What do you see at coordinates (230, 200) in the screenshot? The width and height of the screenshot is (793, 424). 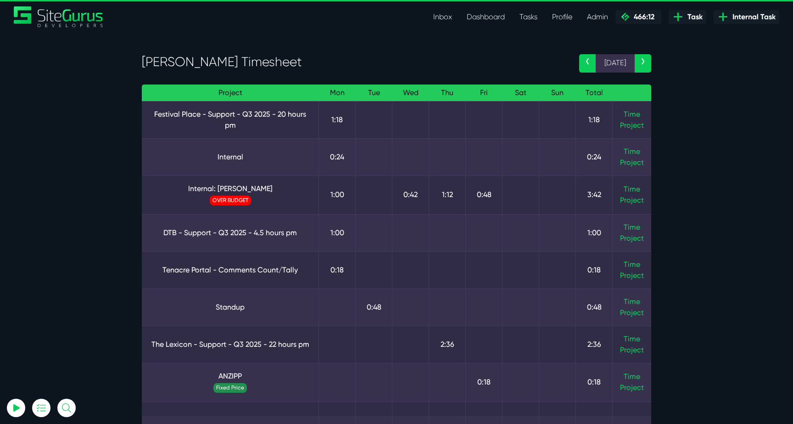 I see `span: OVER BUDGET` at bounding box center [230, 200].